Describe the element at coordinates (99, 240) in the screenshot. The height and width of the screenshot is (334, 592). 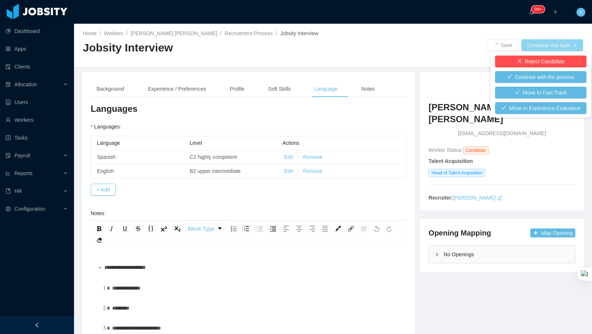
I see `div: rdw-remove-control` at that location.